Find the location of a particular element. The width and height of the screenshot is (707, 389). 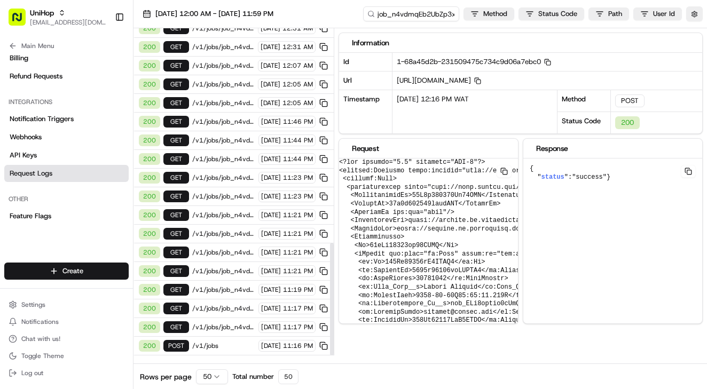

input: Clear is located at coordinates (102, 74).